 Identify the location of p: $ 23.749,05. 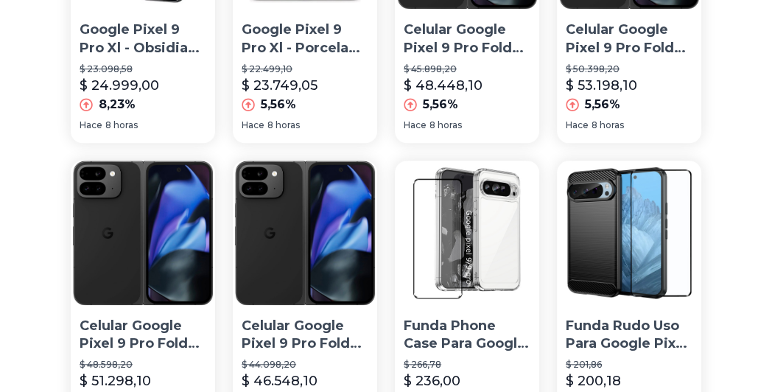
(279, 85).